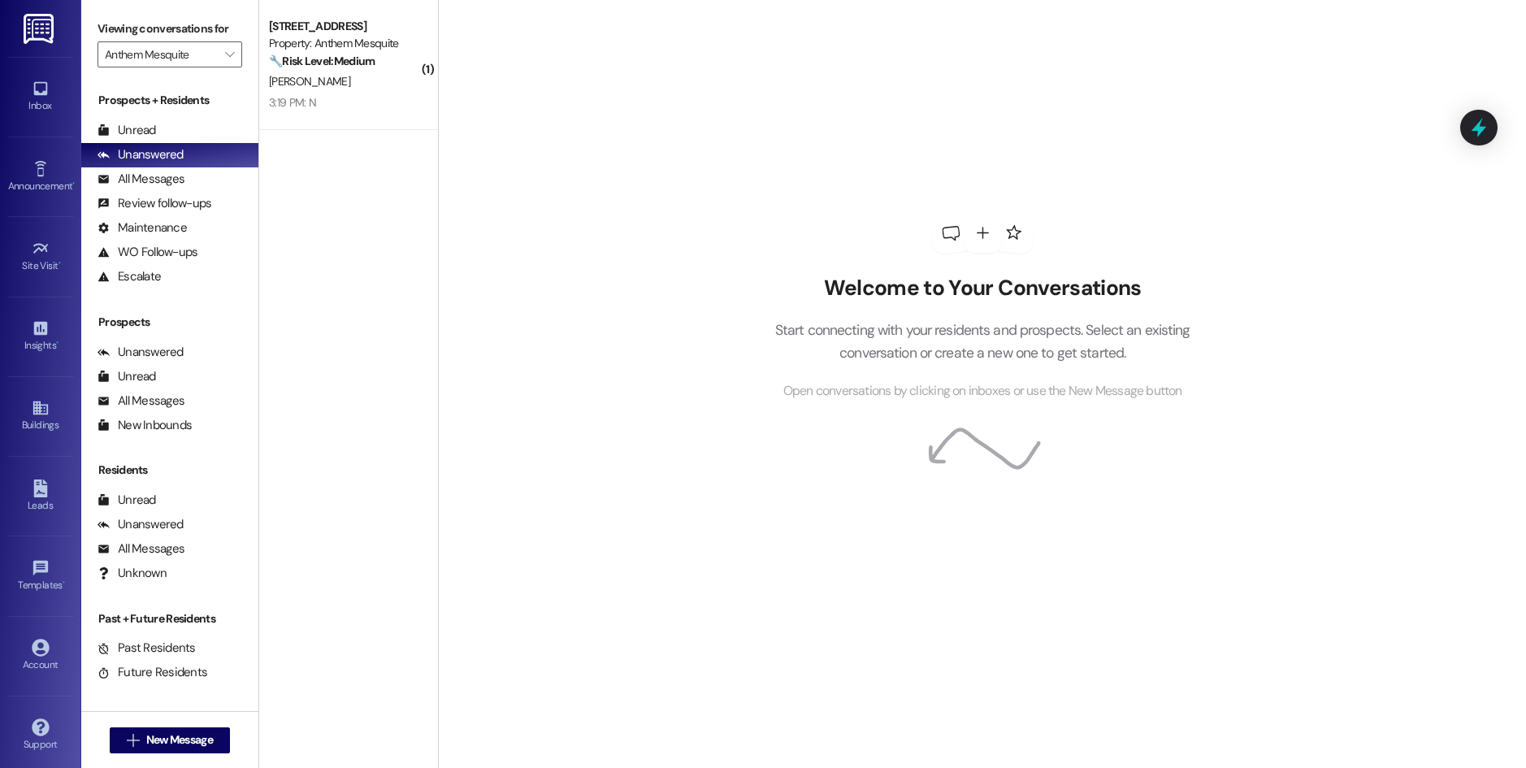 This screenshot has width=1526, height=768. What do you see at coordinates (147, 252) in the screenshot?
I see `div: WO Follow-ups` at bounding box center [147, 252].